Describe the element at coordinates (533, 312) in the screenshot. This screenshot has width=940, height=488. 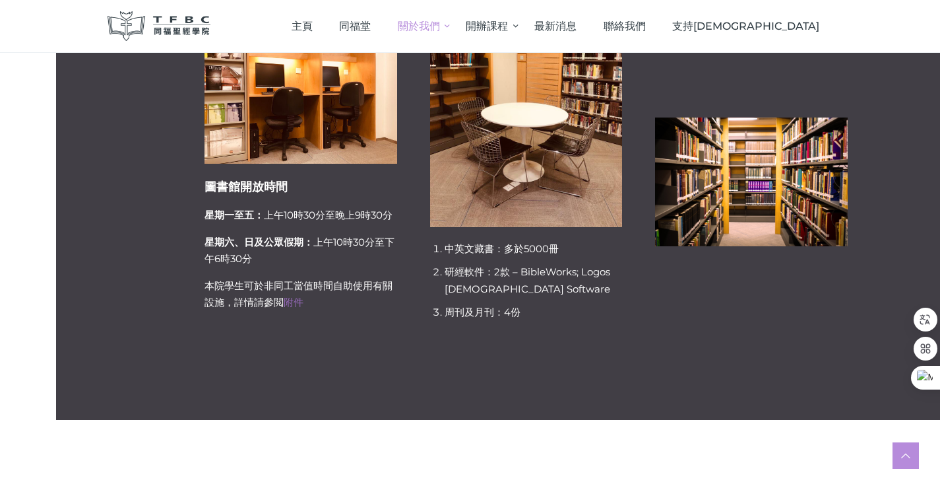
I see `li: 周刊及月刊：4份` at that location.